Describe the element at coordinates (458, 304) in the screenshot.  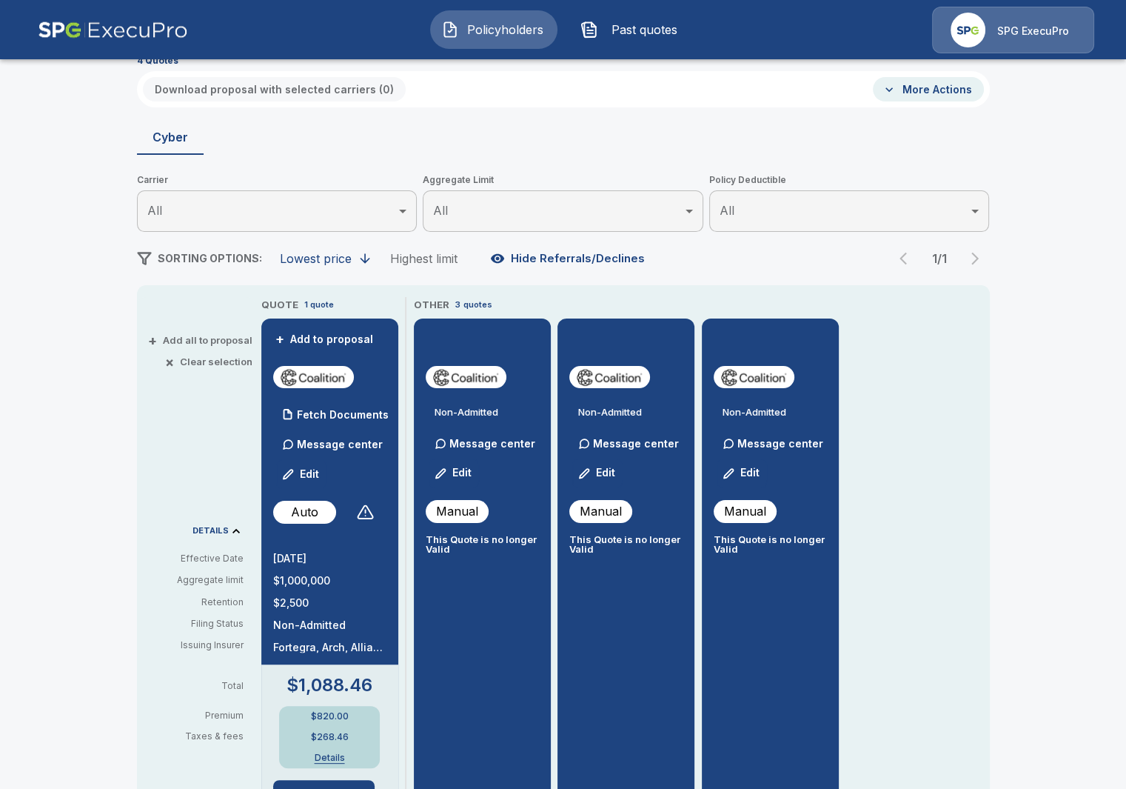
I see `p: 3` at that location.